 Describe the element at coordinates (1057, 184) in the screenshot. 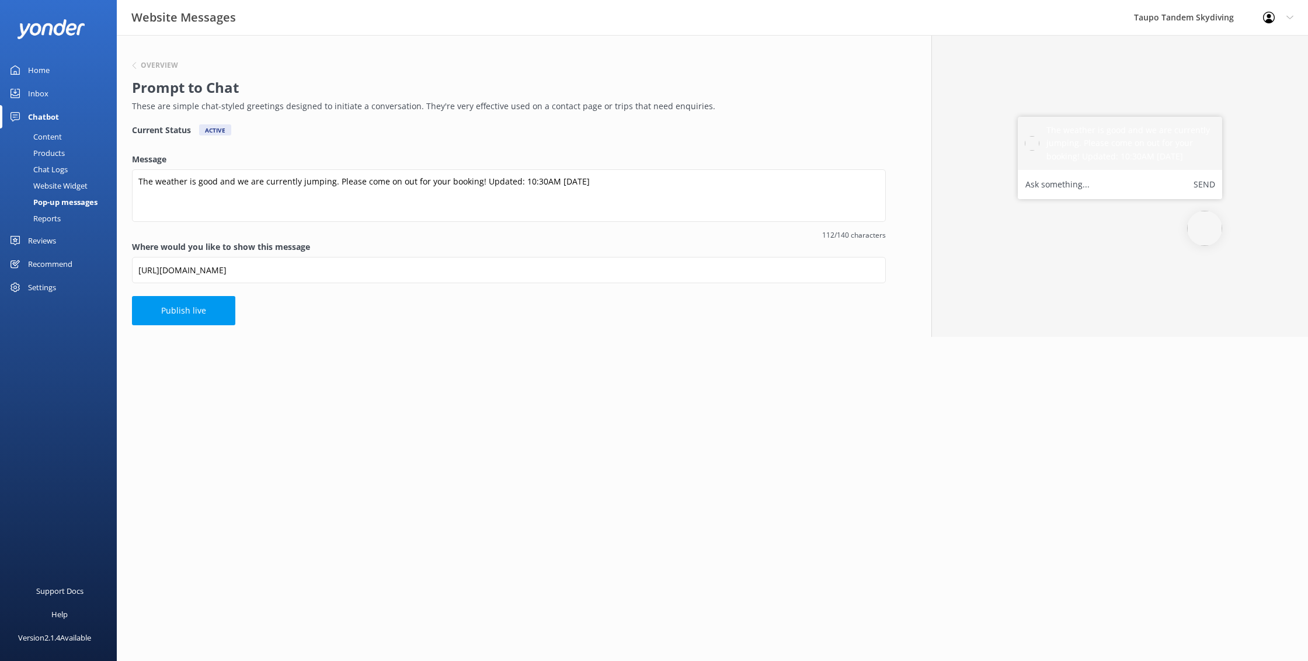

I see `label: Ask something...` at that location.